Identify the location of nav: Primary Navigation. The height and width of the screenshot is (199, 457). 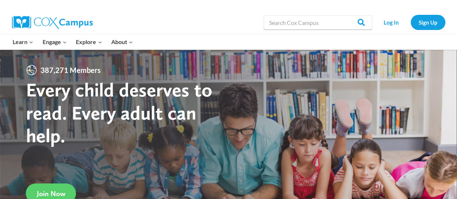
(73, 42).